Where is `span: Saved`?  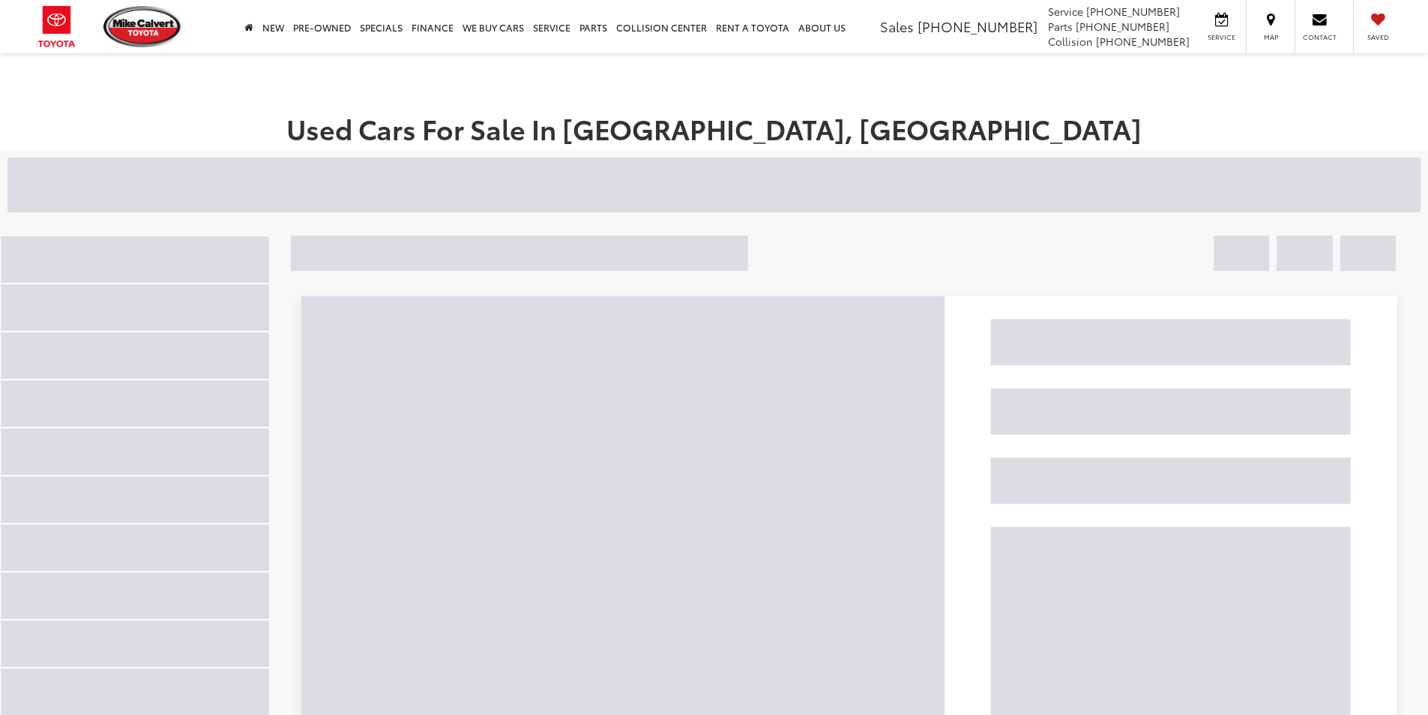 span: Saved is located at coordinates (1378, 37).